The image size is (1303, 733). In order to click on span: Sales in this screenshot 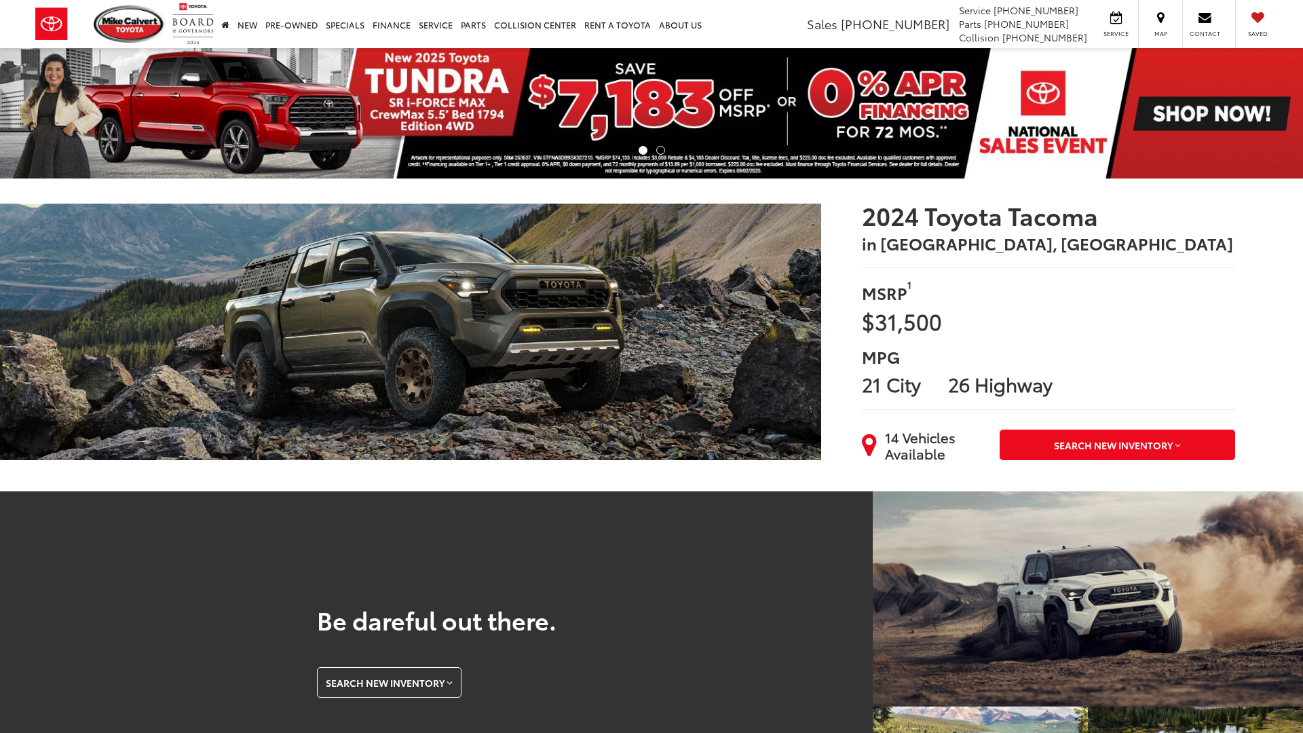, I will do `click(822, 24)`.